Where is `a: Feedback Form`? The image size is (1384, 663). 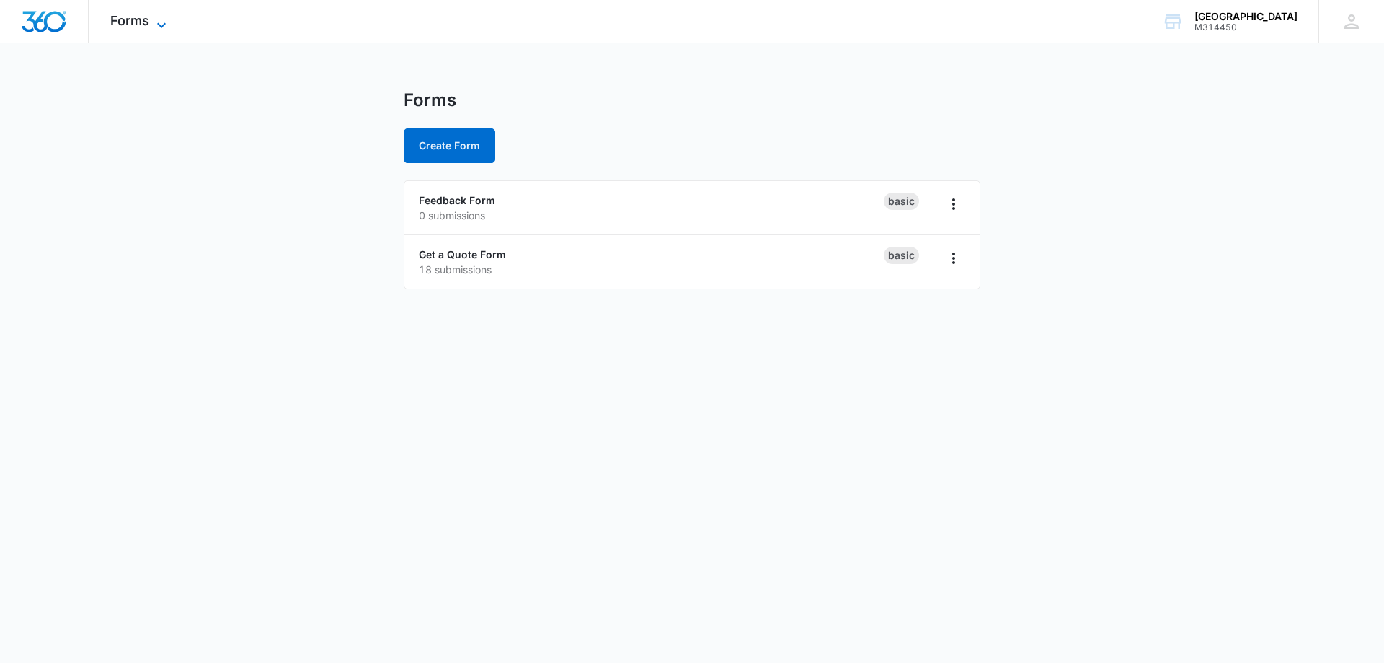
a: Feedback Form is located at coordinates (457, 200).